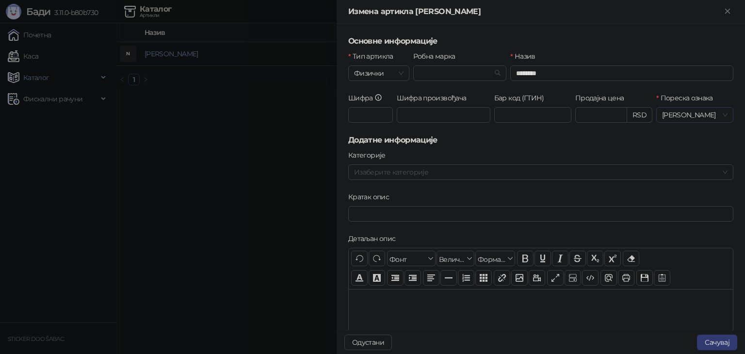  Describe the element at coordinates (622, 73) in the screenshot. I see `input: Назив` at that location.